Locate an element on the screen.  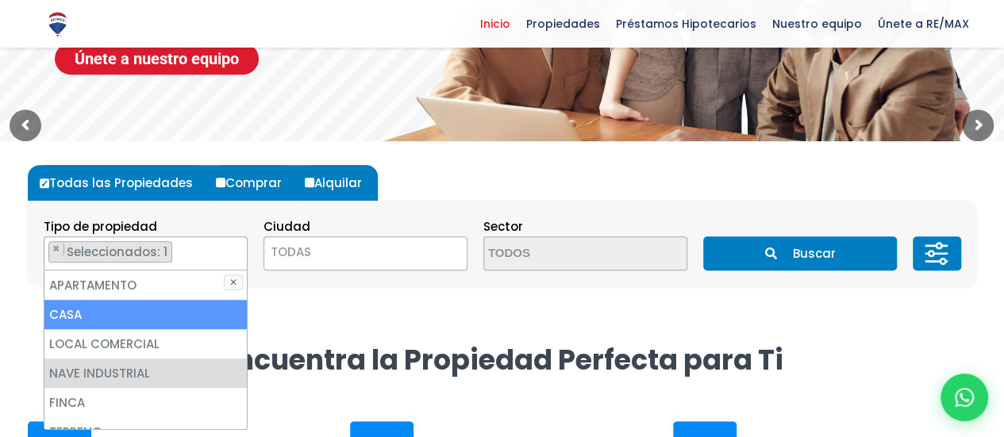
input: Comprar is located at coordinates (221, 182).